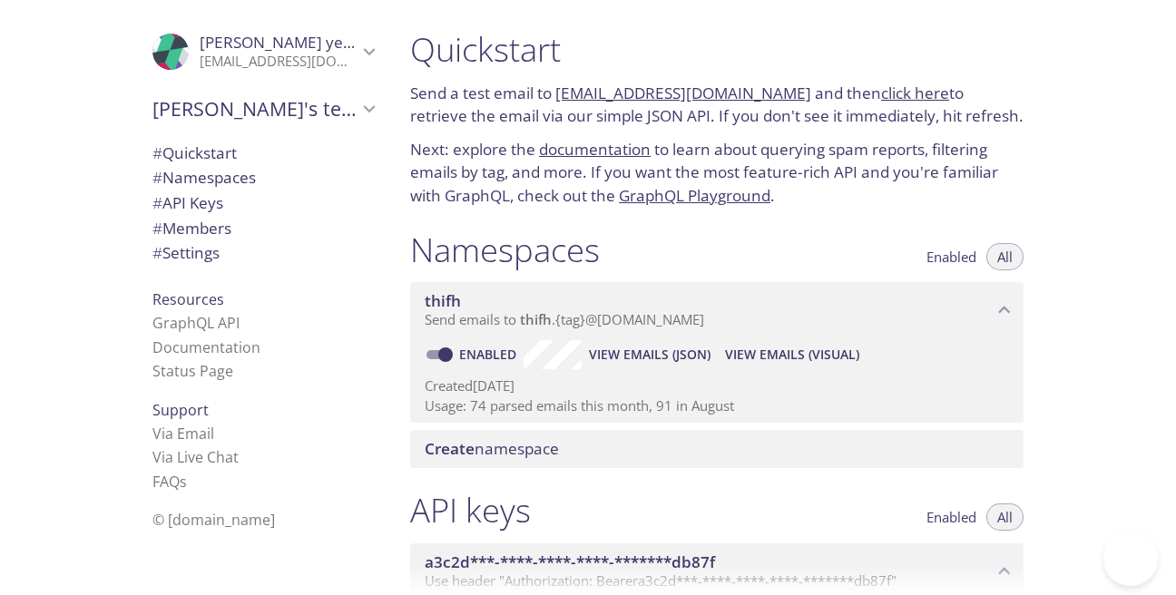 This screenshot has height=595, width=1176. I want to click on a: FAQ, so click(170, 482).